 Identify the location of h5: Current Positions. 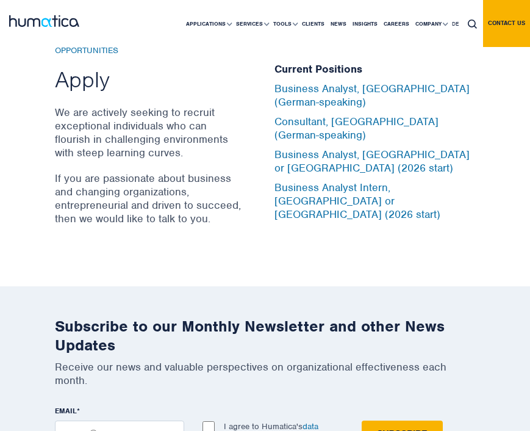
(375, 70).